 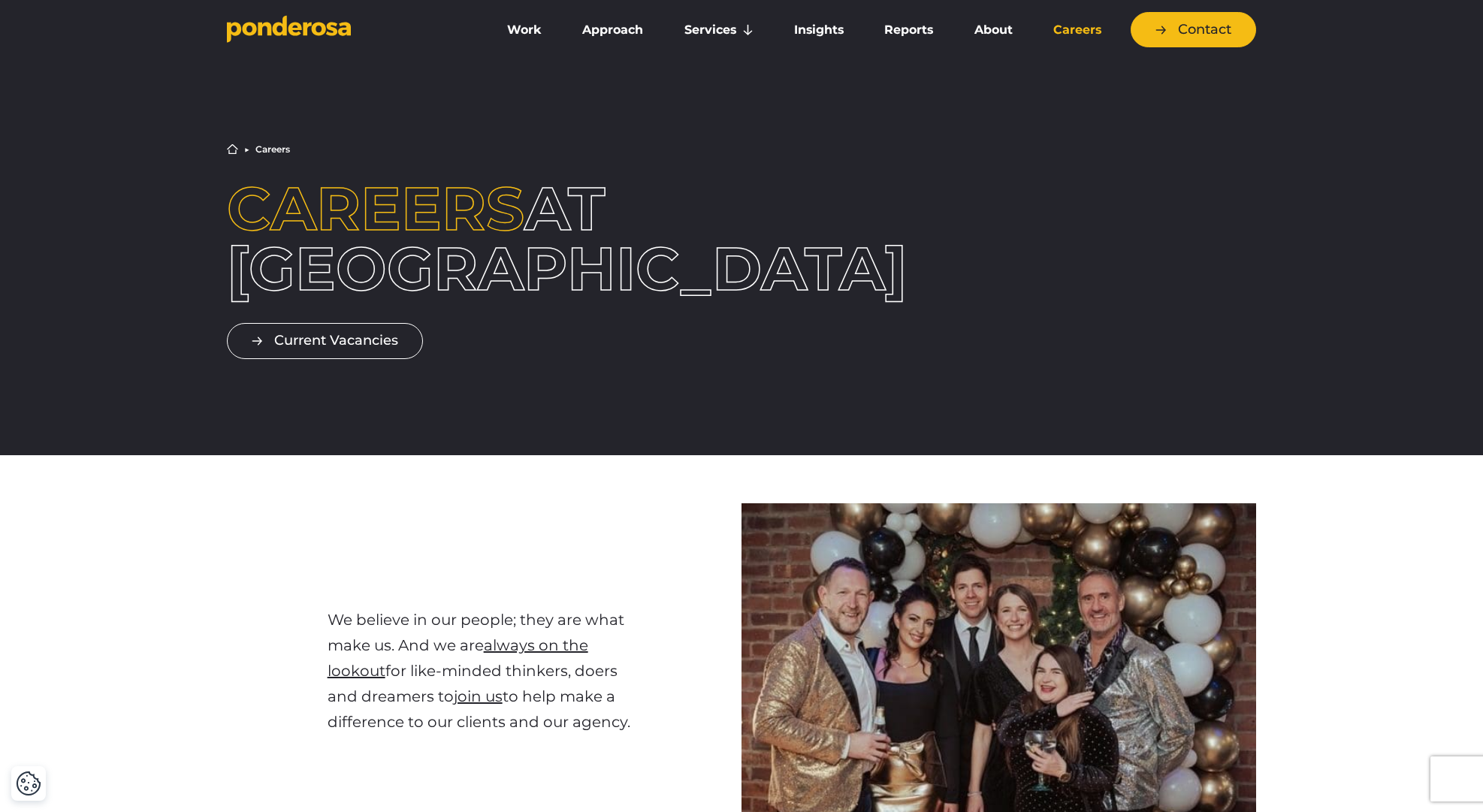 What do you see at coordinates (720, 30) in the screenshot?
I see `a: Services` at bounding box center [720, 30].